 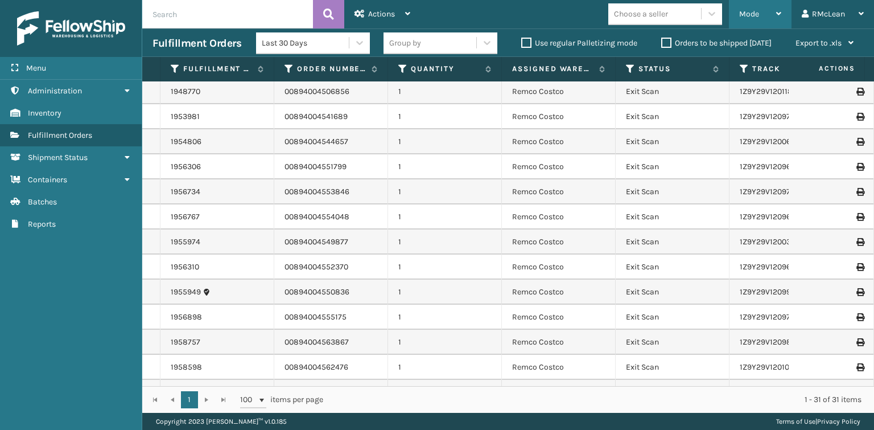 I want to click on a: 1958598, so click(x=186, y=367).